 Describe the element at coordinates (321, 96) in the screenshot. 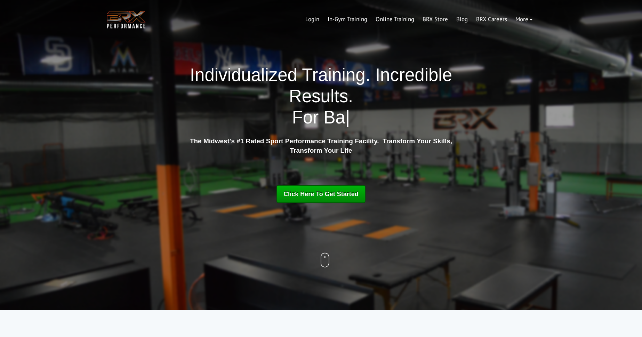

I see `h1: Individualized Training. Incredible Results.` at that location.